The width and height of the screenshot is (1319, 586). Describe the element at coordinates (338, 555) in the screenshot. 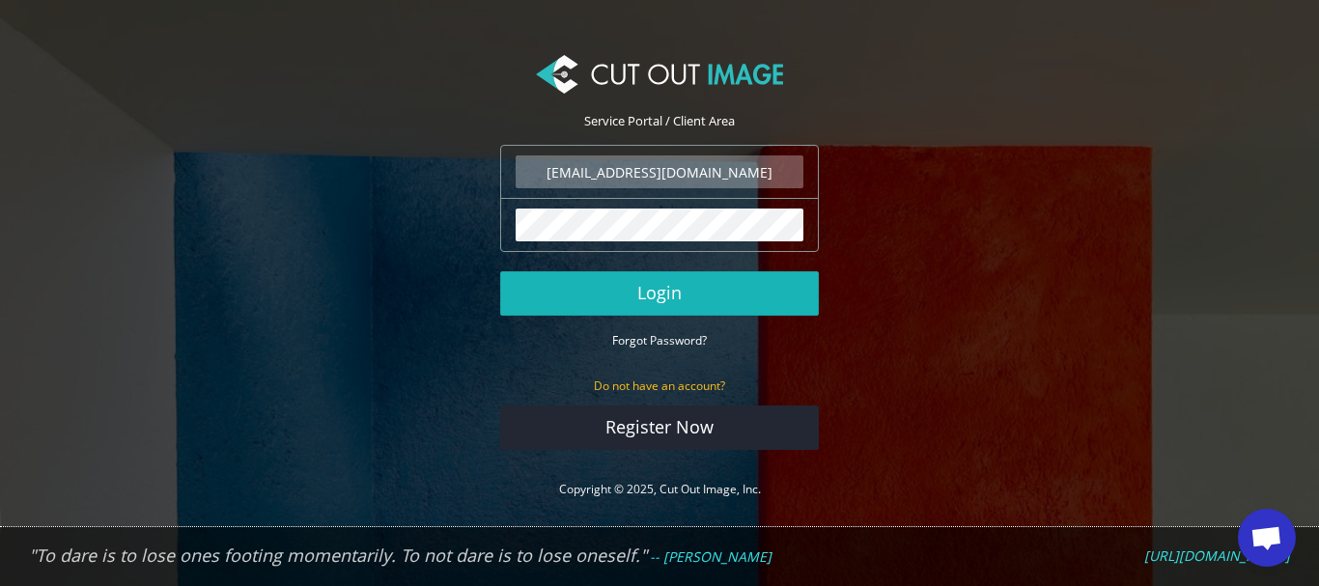

I see `em: "To dare is to lose ones footing momentarily. To not dare is to lose oneself."` at that location.